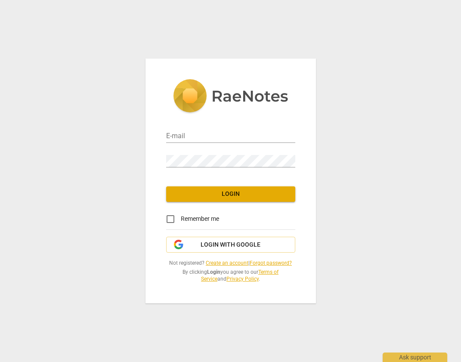  What do you see at coordinates (214, 272) in the screenshot?
I see `b: Login` at bounding box center [214, 272].